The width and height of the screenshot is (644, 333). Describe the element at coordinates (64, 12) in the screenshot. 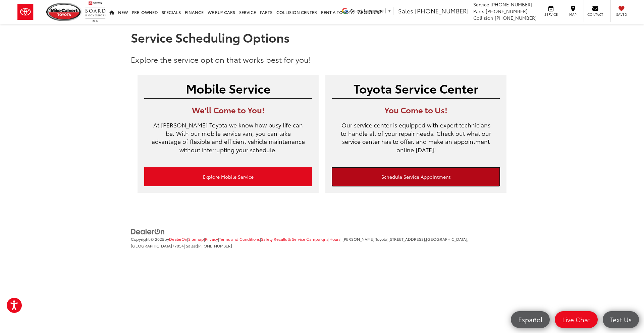

I see `img: Mike Calvert Toyota` at that location.